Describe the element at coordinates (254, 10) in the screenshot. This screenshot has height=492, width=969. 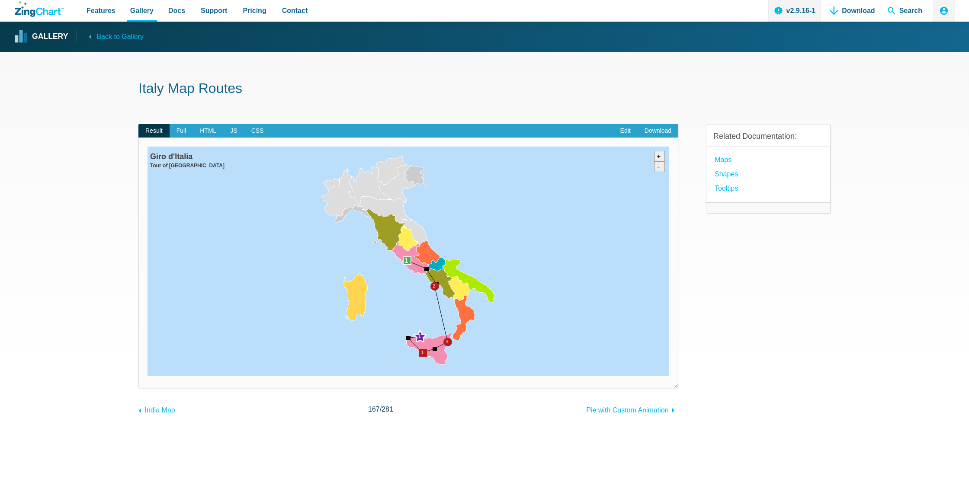
I see `span: Pricing` at that location.